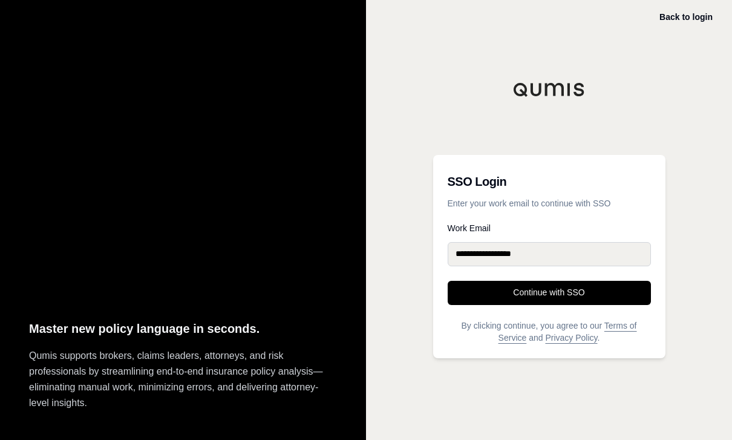 The image size is (732, 440). Describe the element at coordinates (550, 203) in the screenshot. I see `p: Enter your work email to continue with SSO` at that location.